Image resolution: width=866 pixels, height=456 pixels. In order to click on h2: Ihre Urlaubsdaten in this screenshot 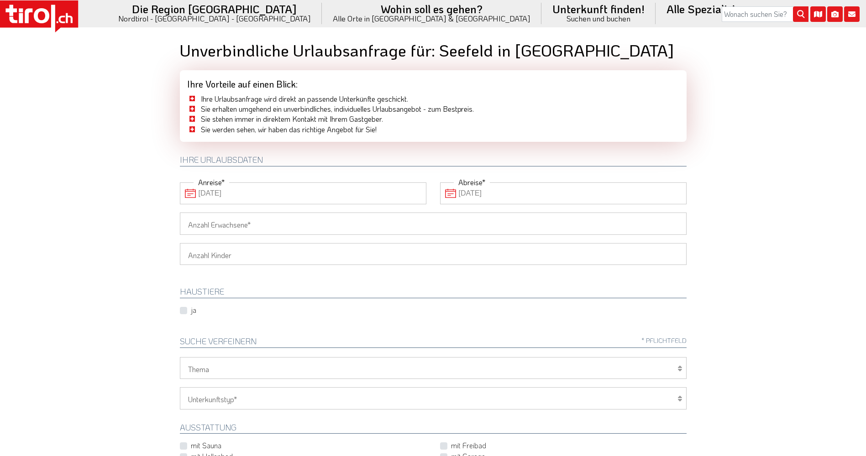, I will do `click(433, 161)`.